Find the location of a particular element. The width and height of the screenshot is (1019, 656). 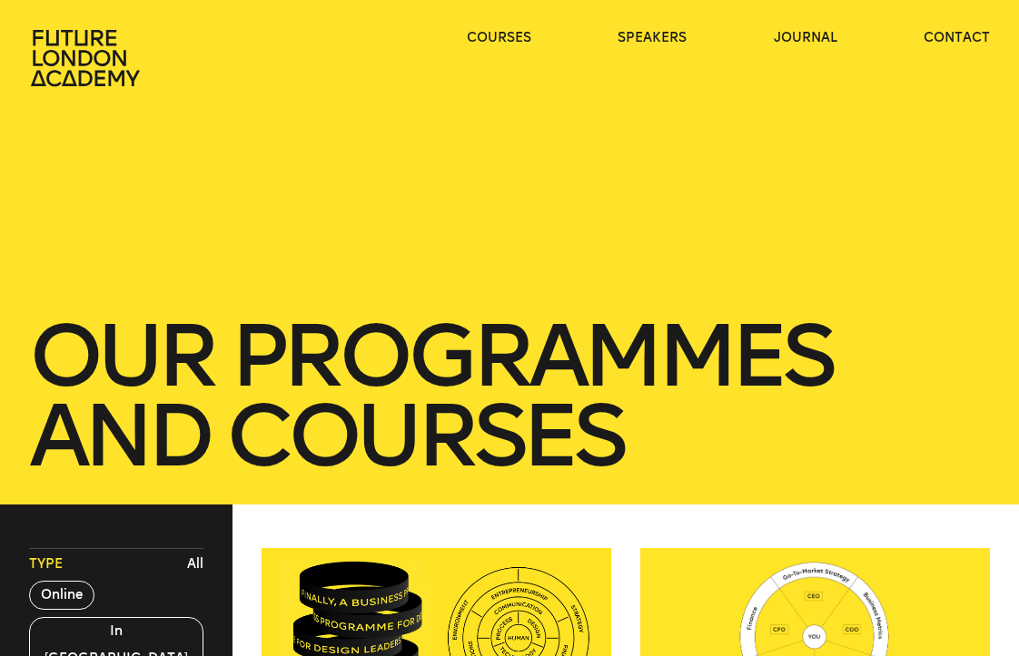

a: contact is located at coordinates (956, 38).